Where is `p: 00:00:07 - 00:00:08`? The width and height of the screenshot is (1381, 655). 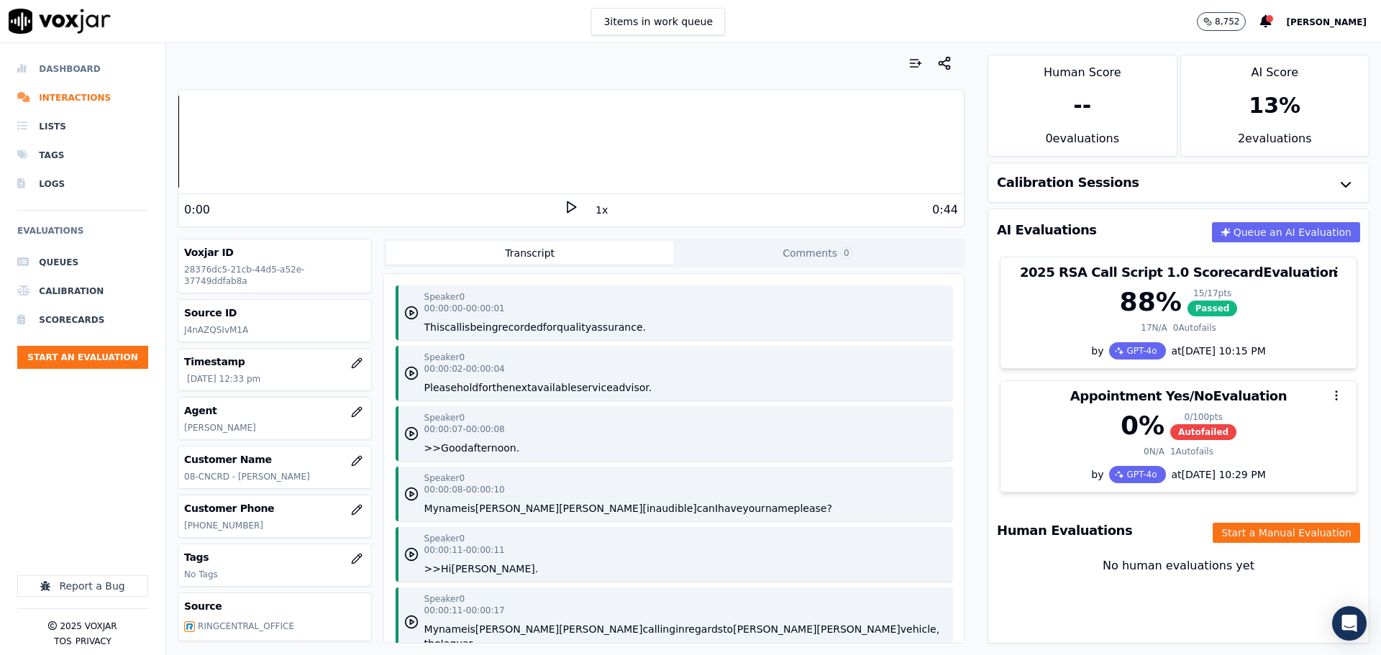
p: 00:00:07 - 00:00:08 is located at coordinates (465, 429).